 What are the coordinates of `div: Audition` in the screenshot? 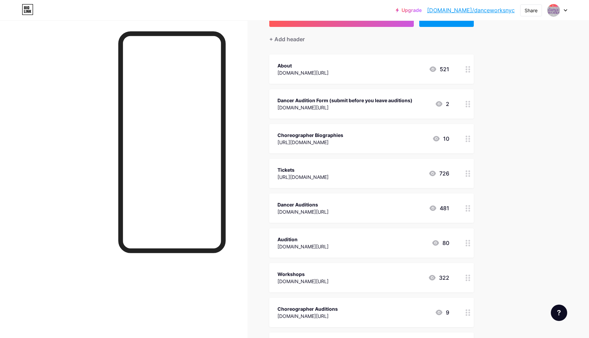 It's located at (303, 239).